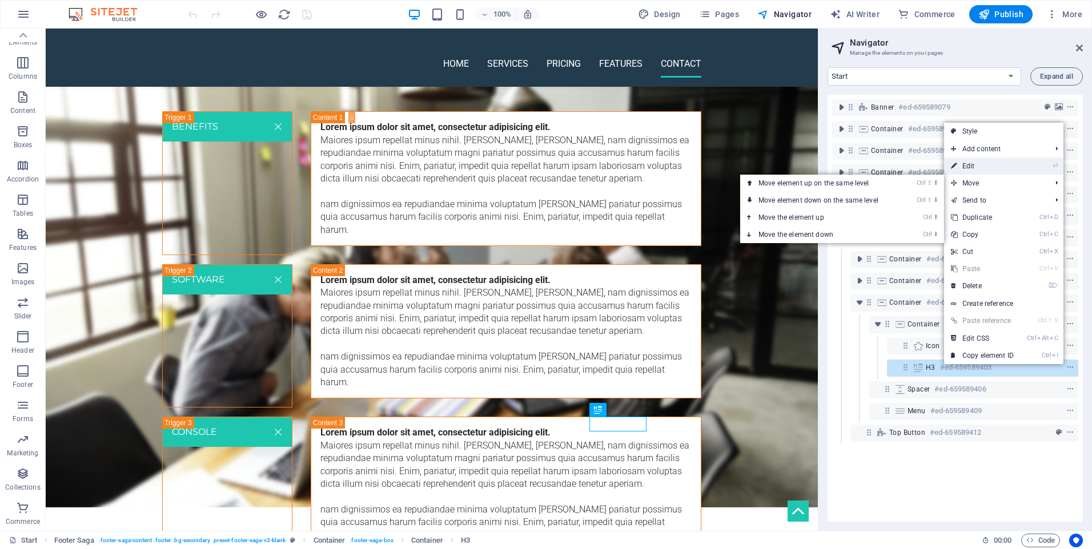 The width and height of the screenshot is (1092, 549). I want to click on p: Commerce, so click(23, 522).